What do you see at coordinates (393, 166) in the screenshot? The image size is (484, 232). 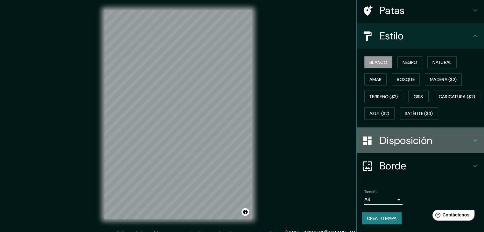 I see `font: Borde` at bounding box center [393, 166].